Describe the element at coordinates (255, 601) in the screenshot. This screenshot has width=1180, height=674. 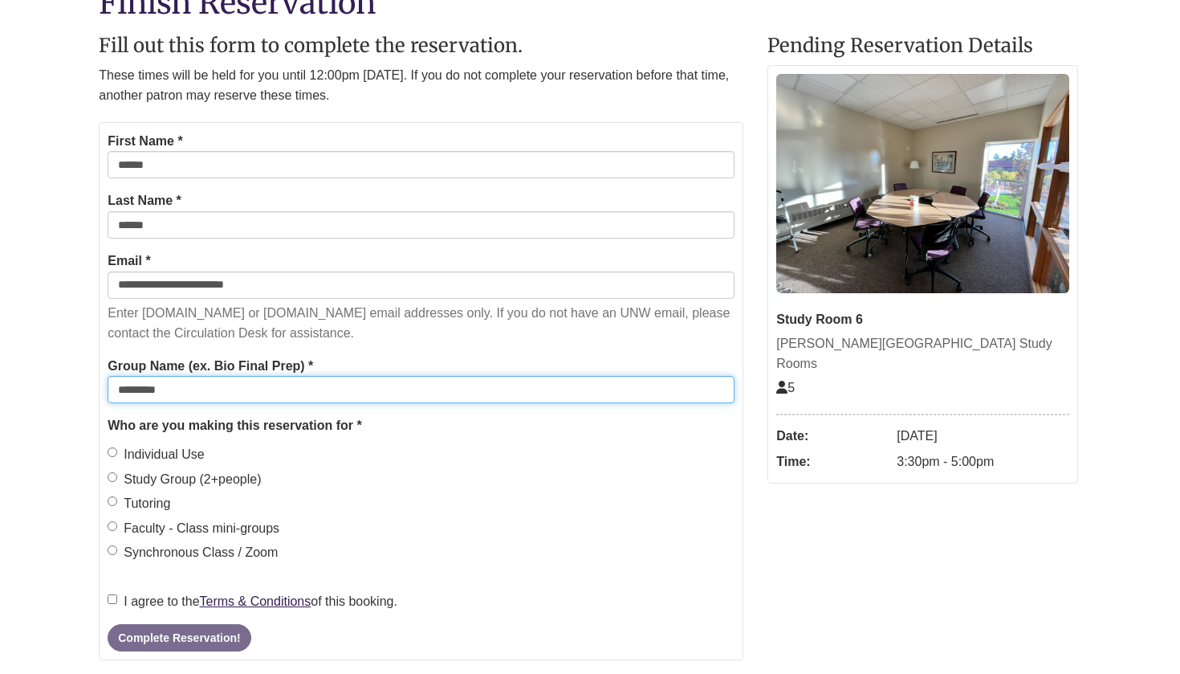
I see `a: Terms & Conditions` at that location.